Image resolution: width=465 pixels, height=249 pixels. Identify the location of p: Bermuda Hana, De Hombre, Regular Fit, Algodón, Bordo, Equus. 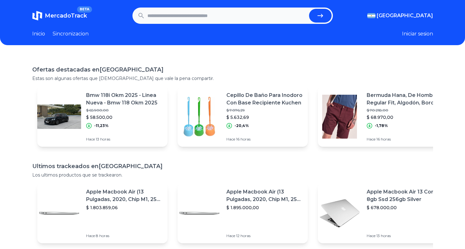
(405, 99).